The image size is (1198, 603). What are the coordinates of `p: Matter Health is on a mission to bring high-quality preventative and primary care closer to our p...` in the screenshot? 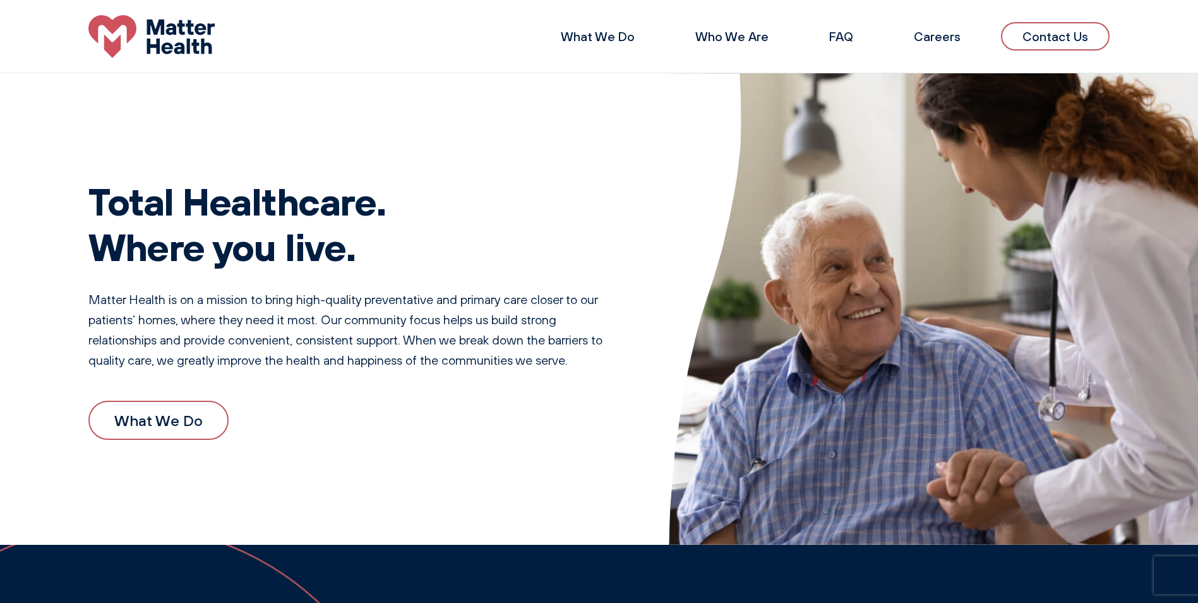 It's located at (353, 330).